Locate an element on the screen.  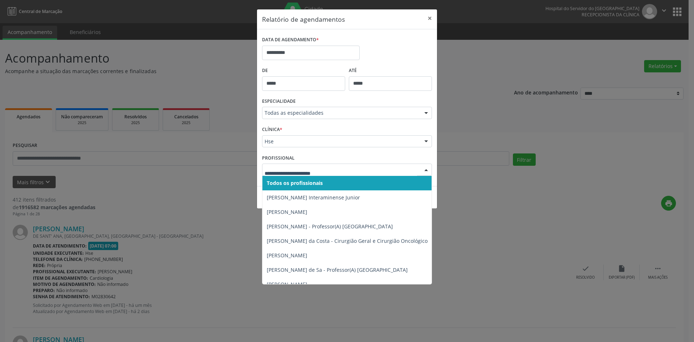
label: ESPECIALIDADE is located at coordinates (279, 101).